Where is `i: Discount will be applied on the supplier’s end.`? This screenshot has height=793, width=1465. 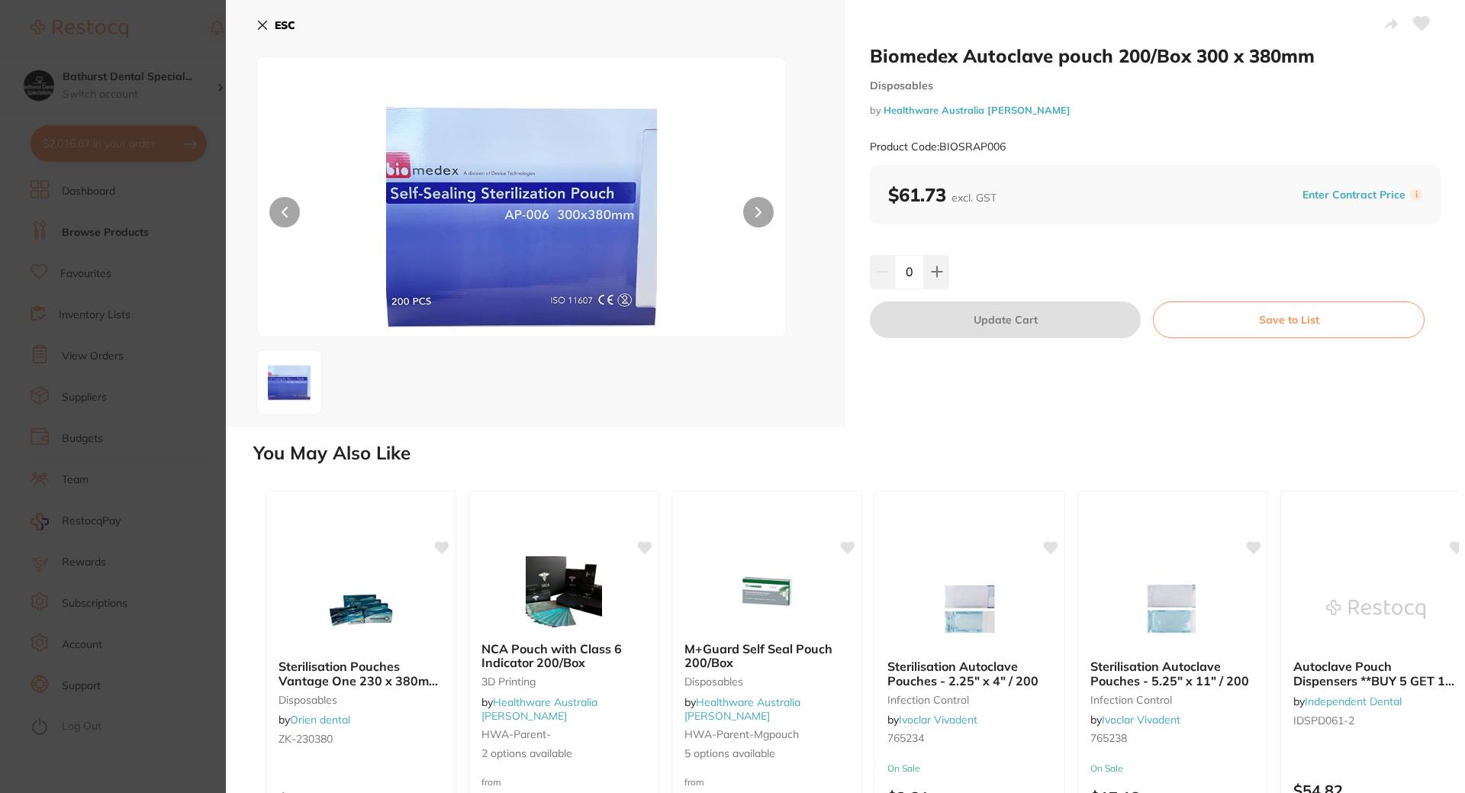
i: Discount will be applied on the supplier’s end. is located at coordinates (164, 143).